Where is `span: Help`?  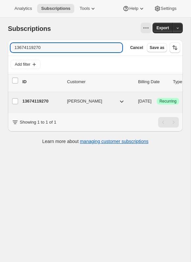
span: Help is located at coordinates (133, 9).